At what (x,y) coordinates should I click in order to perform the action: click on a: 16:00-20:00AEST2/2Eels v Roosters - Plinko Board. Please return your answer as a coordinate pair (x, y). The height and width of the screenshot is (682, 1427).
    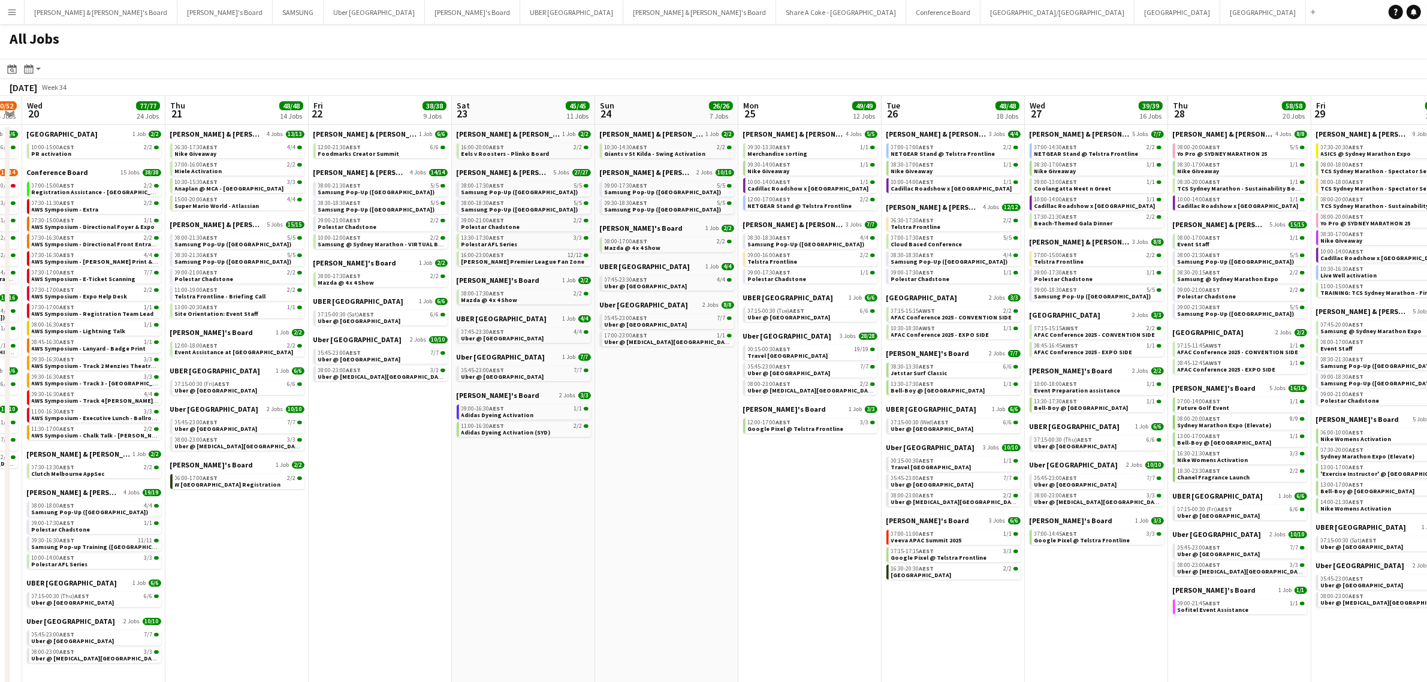
    Looking at the image, I should click on (525, 150).